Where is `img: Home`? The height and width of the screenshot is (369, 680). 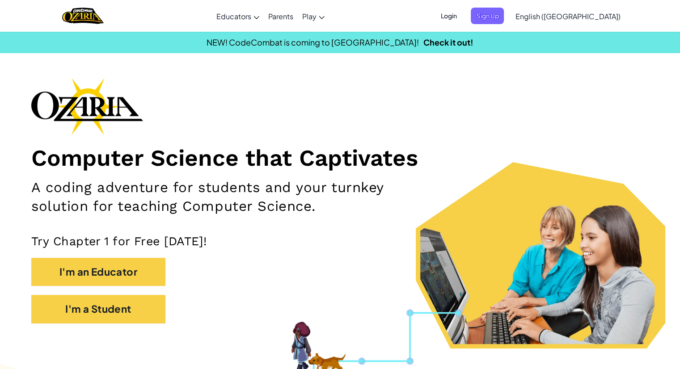
img: Home is located at coordinates (83, 16).